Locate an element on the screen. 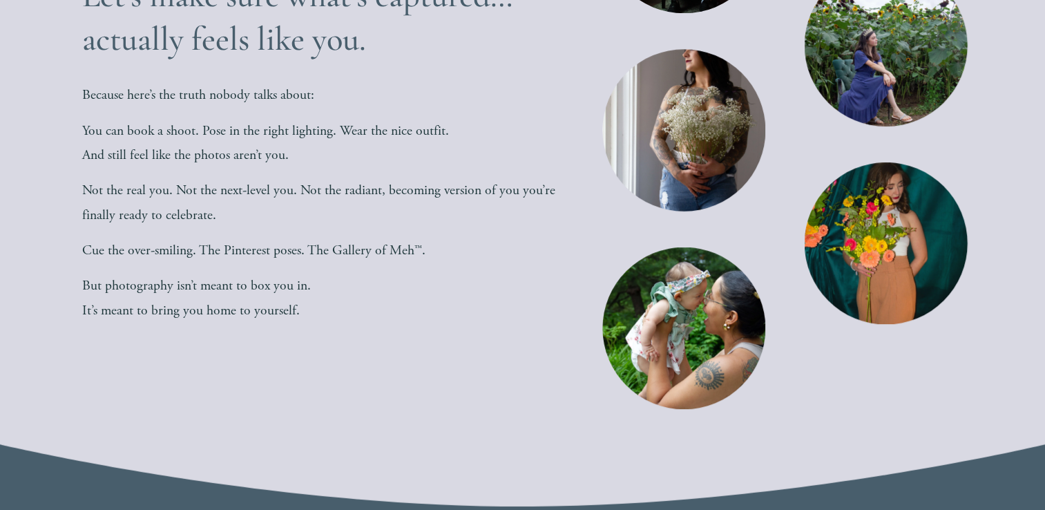 The width and height of the screenshot is (1045, 510). p: But photography isn’t meant to box you in. It’s meant to bring you home to yourself. is located at coordinates (320, 298).